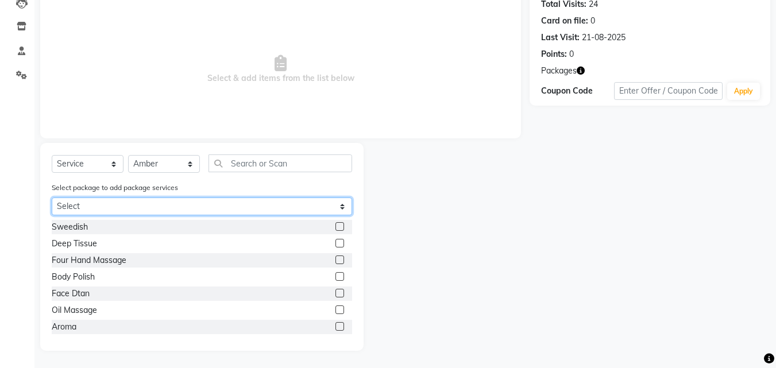  I want to click on input: Search or Scan, so click(280, 163).